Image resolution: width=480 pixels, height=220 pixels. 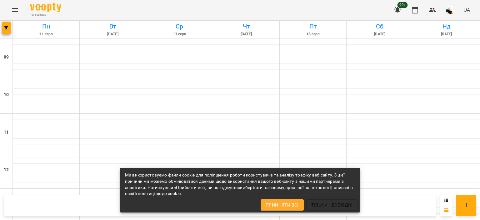 I want to click on h6: 11, so click(x=6, y=132).